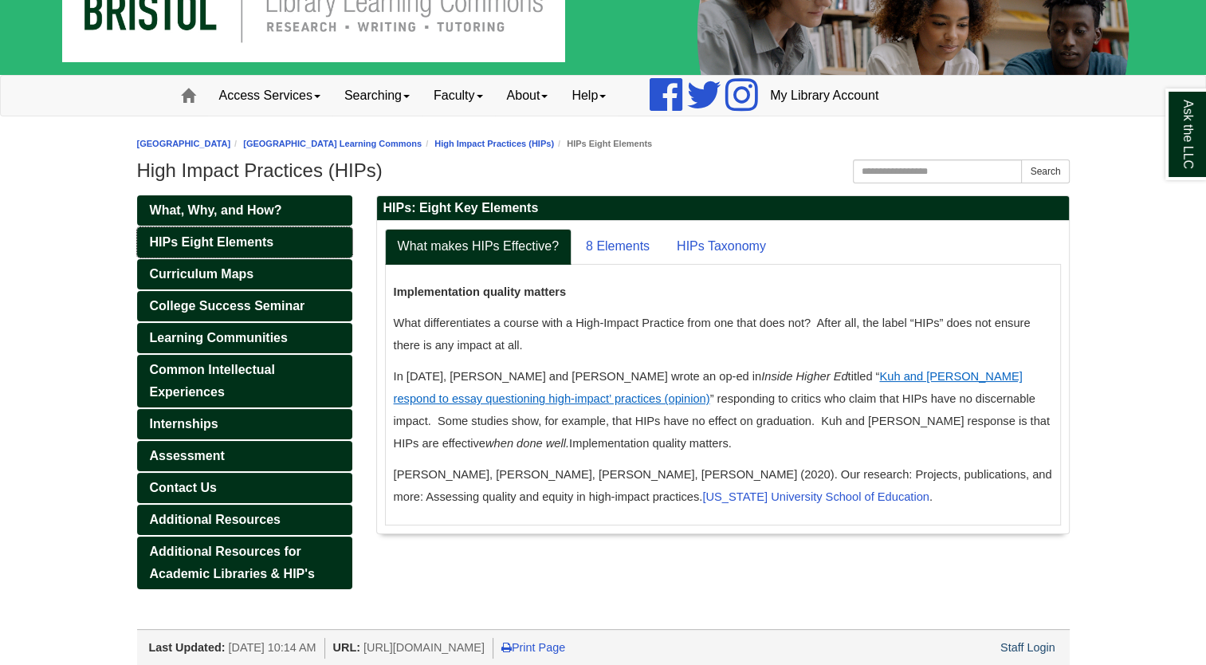  What do you see at coordinates (245, 563) in the screenshot?
I see `a: Additional Resources for Academic Libraries & HIP's` at bounding box center [245, 563].